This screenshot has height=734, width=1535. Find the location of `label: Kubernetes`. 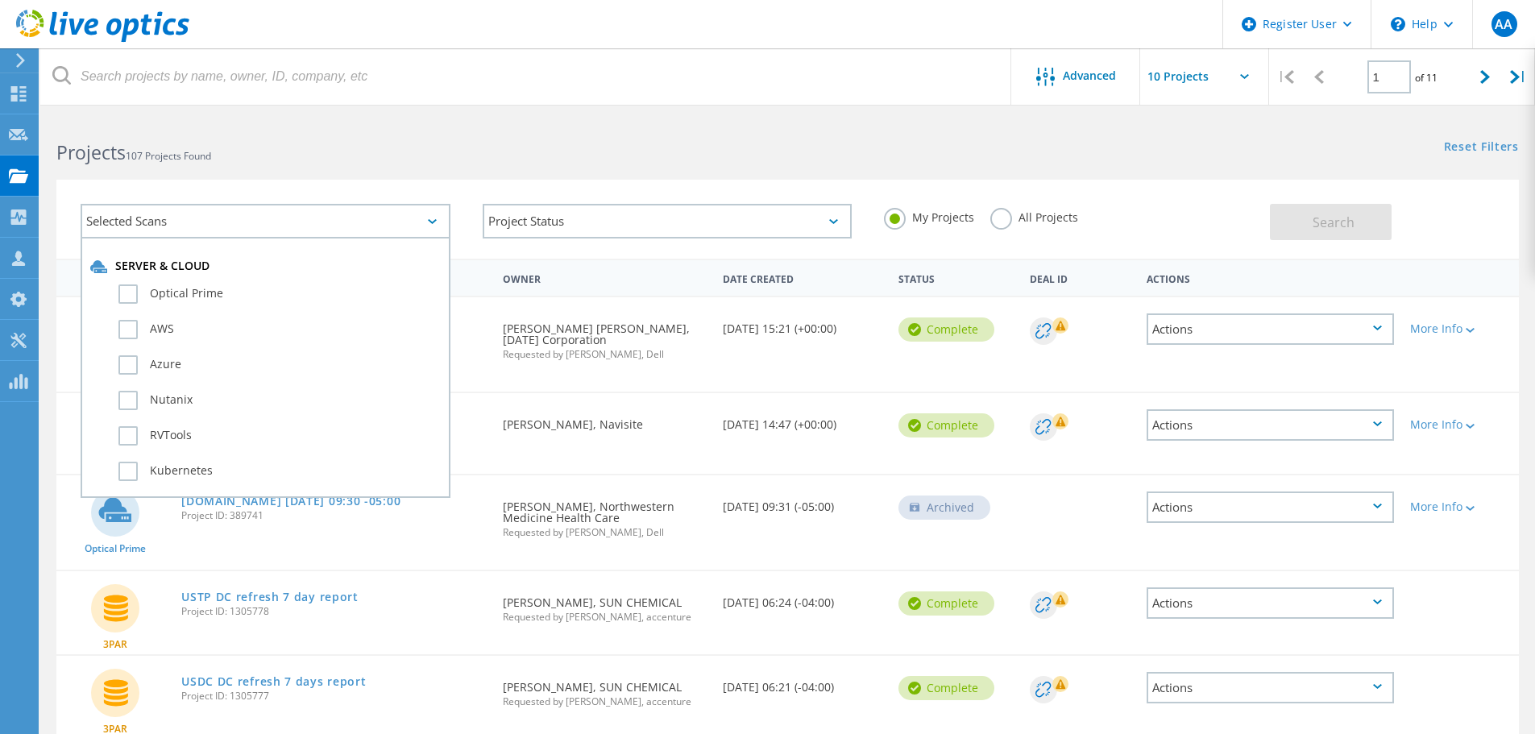

label: Kubernetes is located at coordinates (280, 472).